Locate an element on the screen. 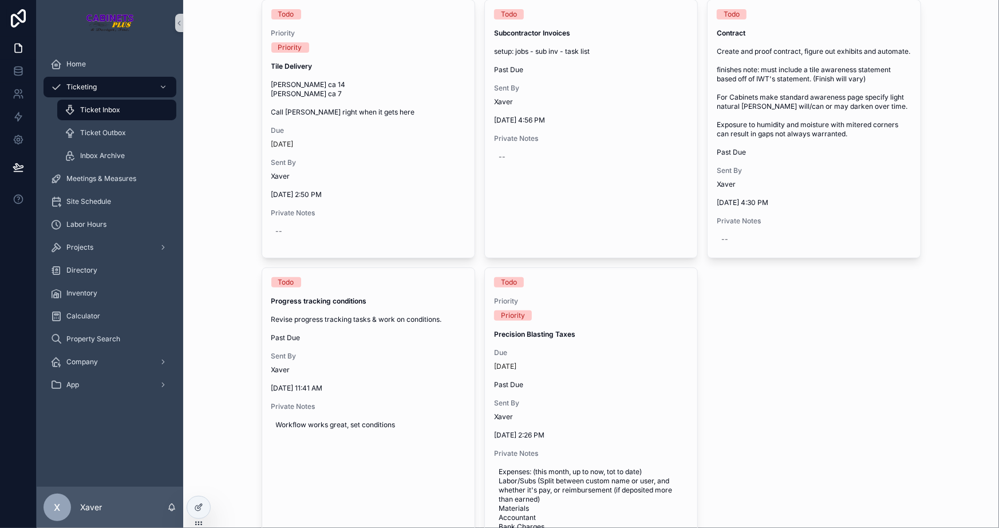 This screenshot has height=528, width=999. a: Home is located at coordinates (110, 64).